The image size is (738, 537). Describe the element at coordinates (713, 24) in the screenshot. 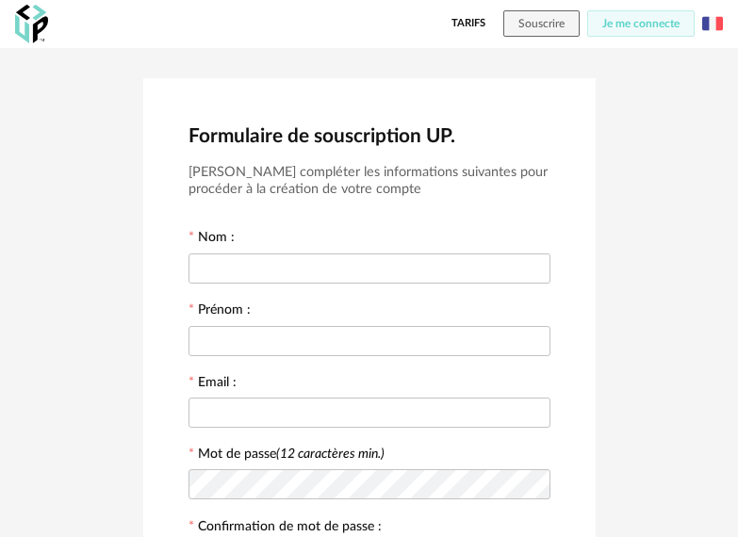

I see `img: fr` at that location.